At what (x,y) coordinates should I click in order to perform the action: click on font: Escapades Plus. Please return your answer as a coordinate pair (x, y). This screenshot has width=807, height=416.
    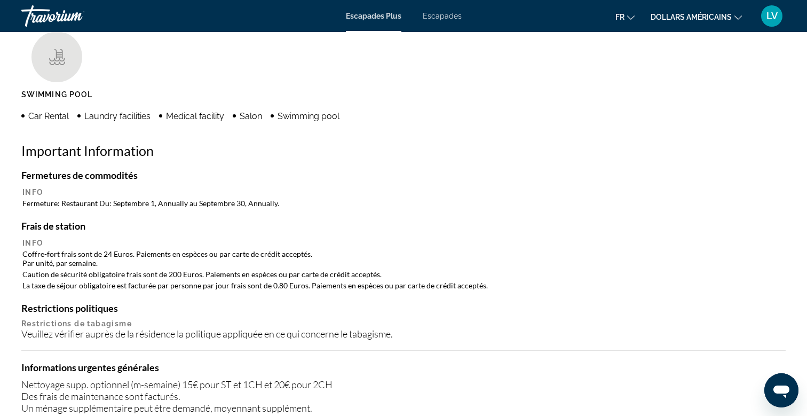
    Looking at the image, I should click on (374, 16).